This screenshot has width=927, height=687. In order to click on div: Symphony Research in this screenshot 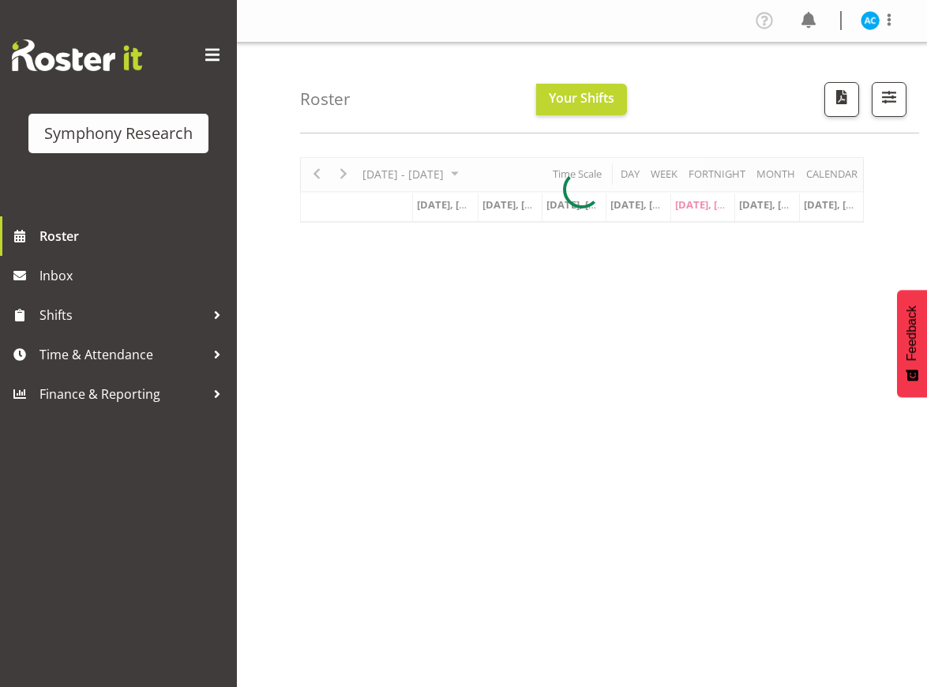, I will do `click(118, 133)`.